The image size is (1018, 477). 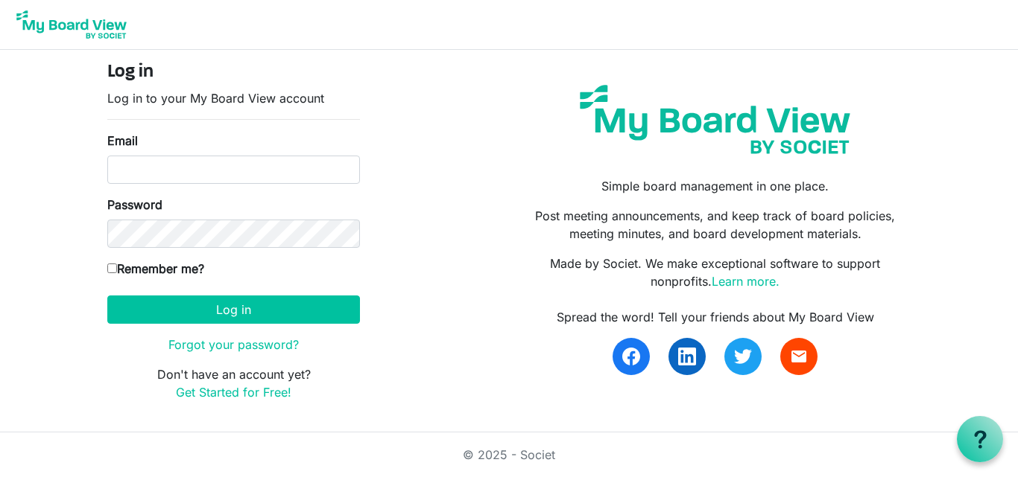 What do you see at coordinates (715, 225) in the screenshot?
I see `p: Post meeting announcements, and keep track of board policies, meeting minutes, and board developm...` at bounding box center [715, 225].